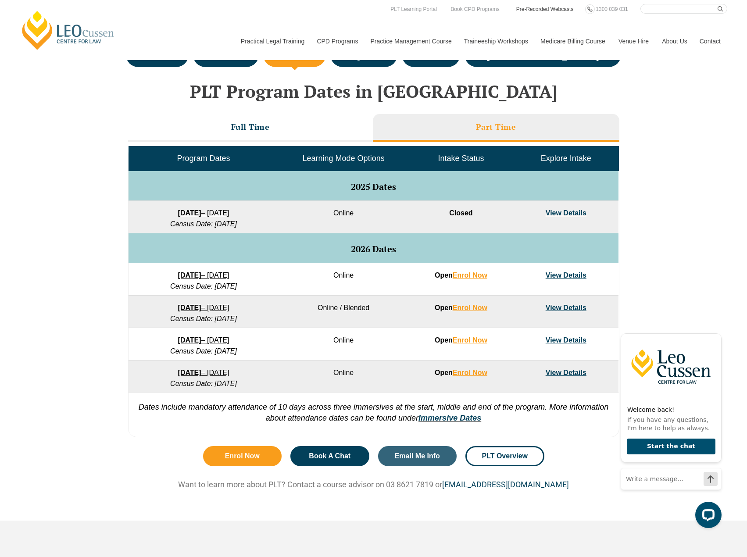 The image size is (747, 557). What do you see at coordinates (337, 41) in the screenshot?
I see `a: CPD Programs` at bounding box center [337, 41].